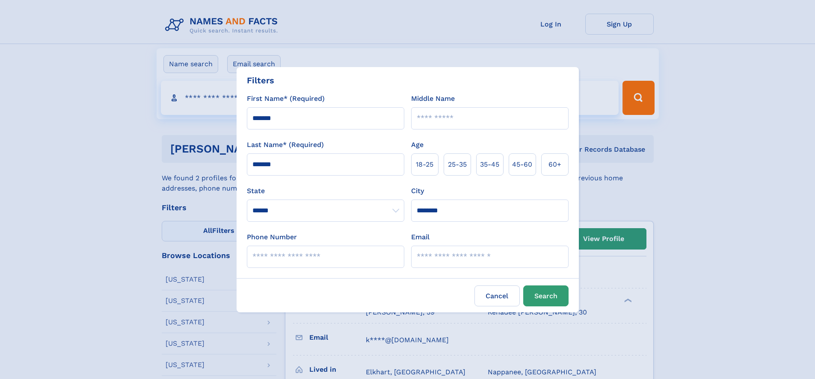 Image resolution: width=815 pixels, height=379 pixels. I want to click on label: First Name* (Required), so click(286, 99).